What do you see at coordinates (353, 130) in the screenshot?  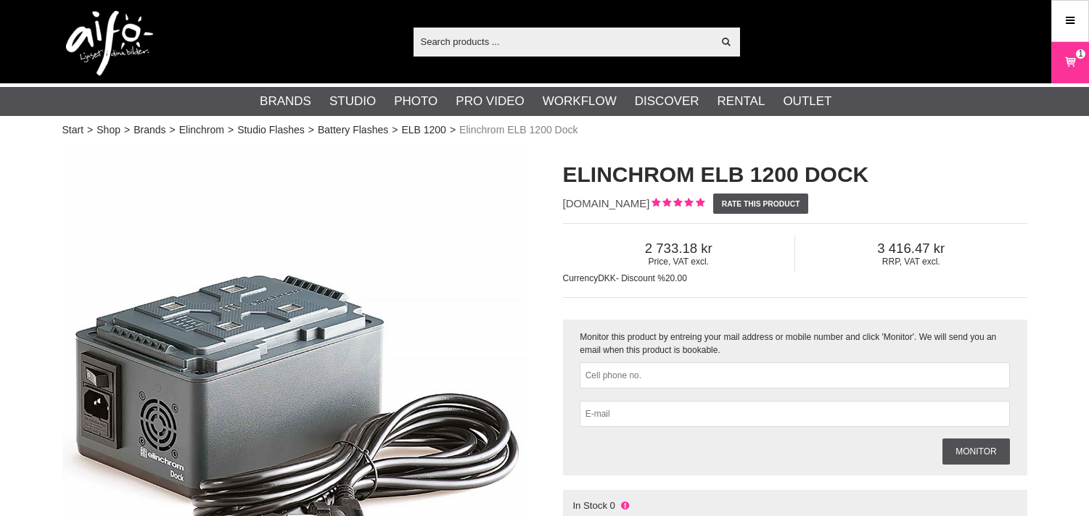 I see `a: Battery Flashes` at bounding box center [353, 130].